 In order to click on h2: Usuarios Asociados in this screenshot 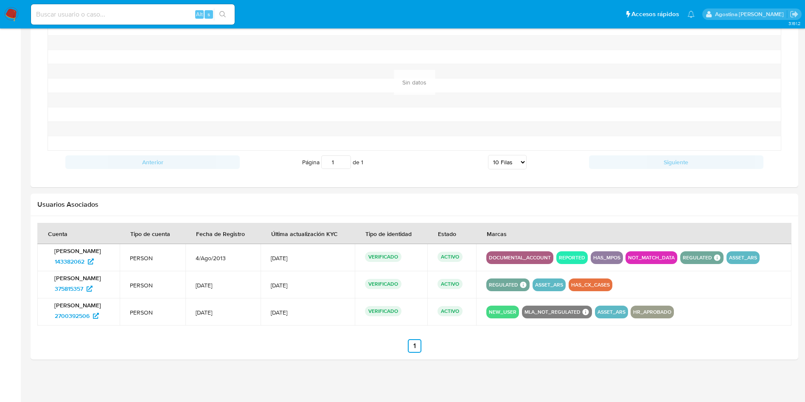, I will do `click(414, 204)`.